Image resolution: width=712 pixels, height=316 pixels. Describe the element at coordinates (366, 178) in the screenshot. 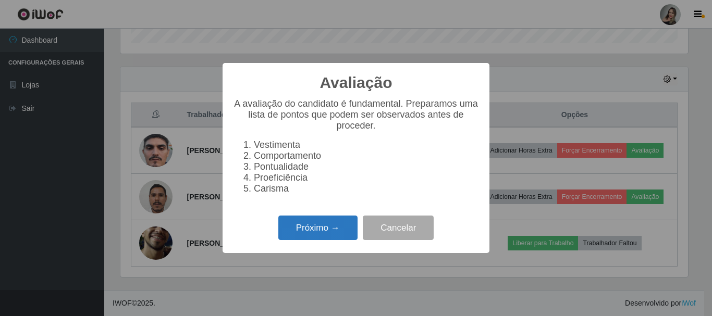

I see `li: Proeficiência` at that location.